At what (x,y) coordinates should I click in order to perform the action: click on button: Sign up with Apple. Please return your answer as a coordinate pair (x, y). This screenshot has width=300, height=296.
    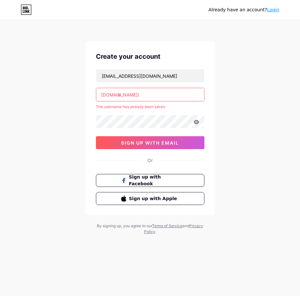
    Looking at the image, I should click on (150, 198).